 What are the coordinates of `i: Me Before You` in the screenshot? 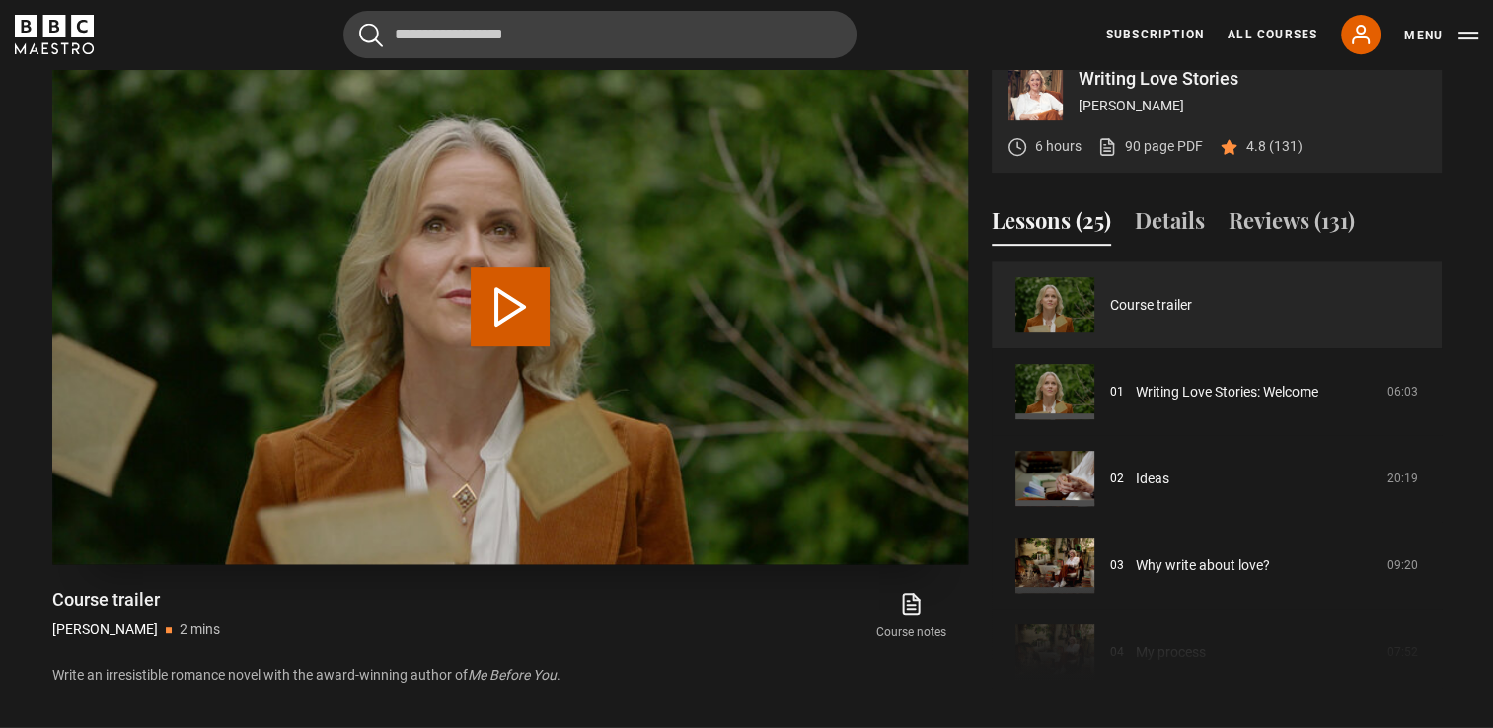 It's located at (512, 675).